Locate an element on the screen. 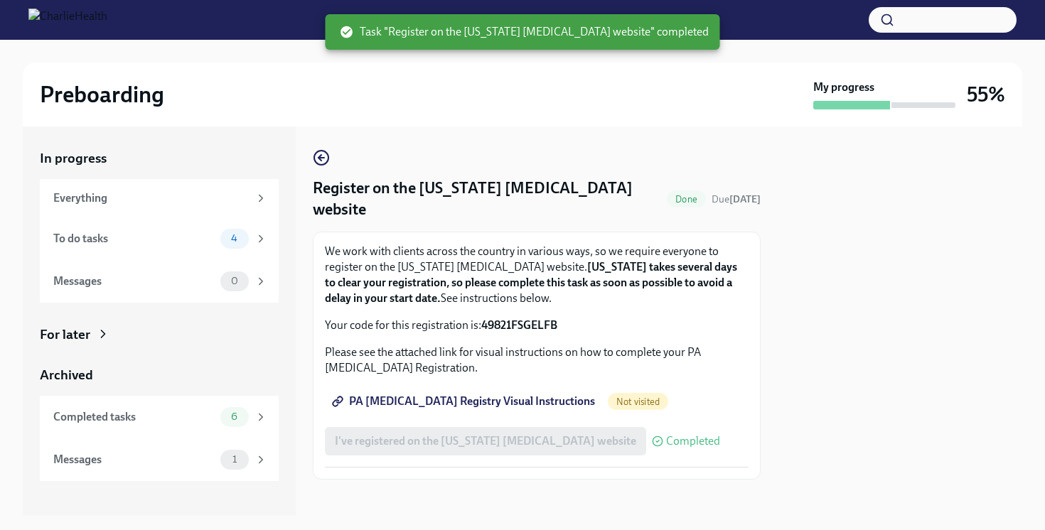 The height and width of the screenshot is (530, 1045). strong: My progress is located at coordinates (844, 87).